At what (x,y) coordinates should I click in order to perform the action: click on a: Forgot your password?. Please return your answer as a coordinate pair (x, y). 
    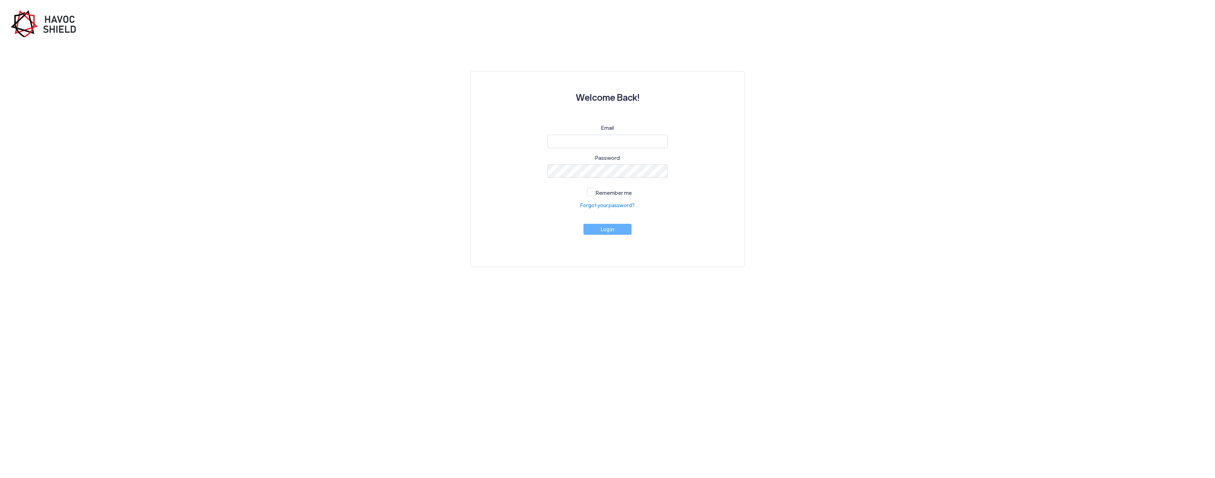
    Looking at the image, I should click on (608, 205).